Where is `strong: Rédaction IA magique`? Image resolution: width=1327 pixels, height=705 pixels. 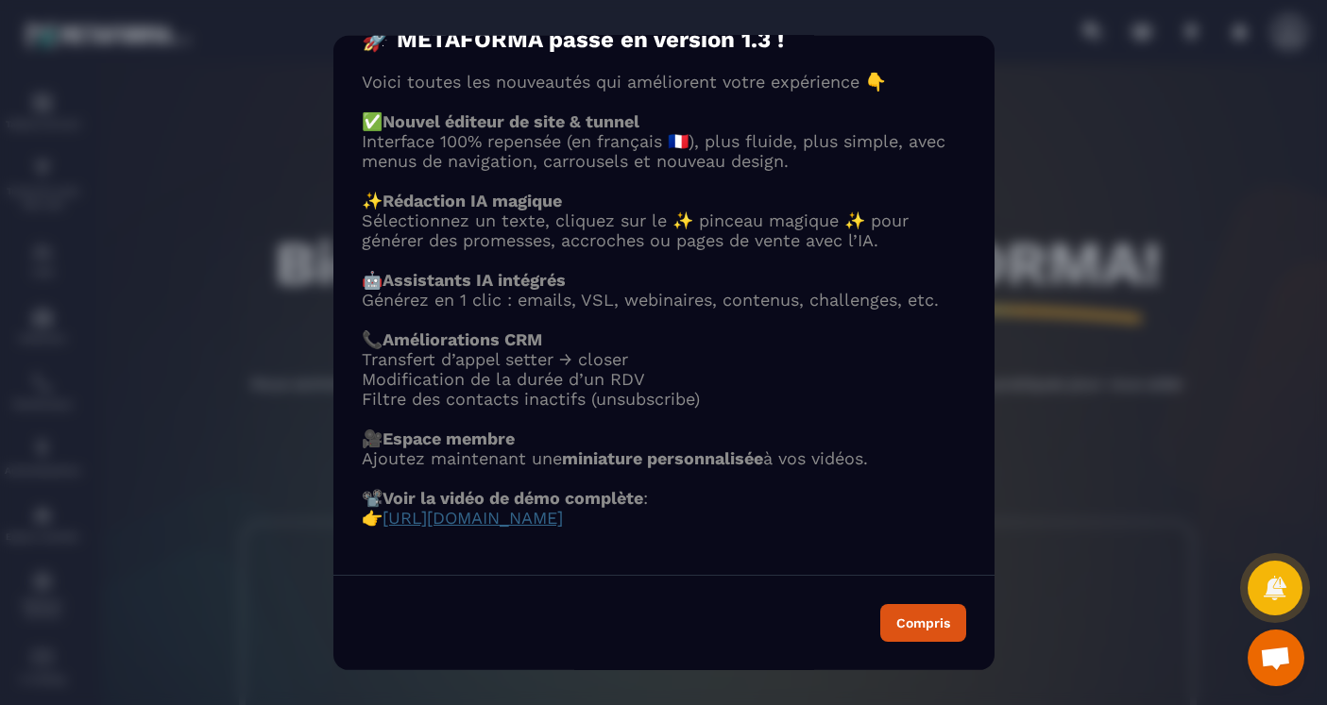 strong: Rédaction IA magique is located at coordinates (472, 199).